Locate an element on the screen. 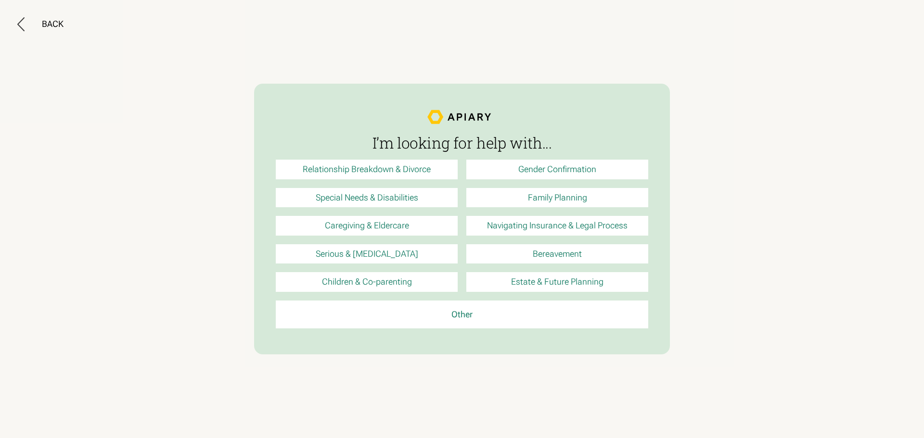  a: Navigating Insurance & Legal Process is located at coordinates (557, 226).